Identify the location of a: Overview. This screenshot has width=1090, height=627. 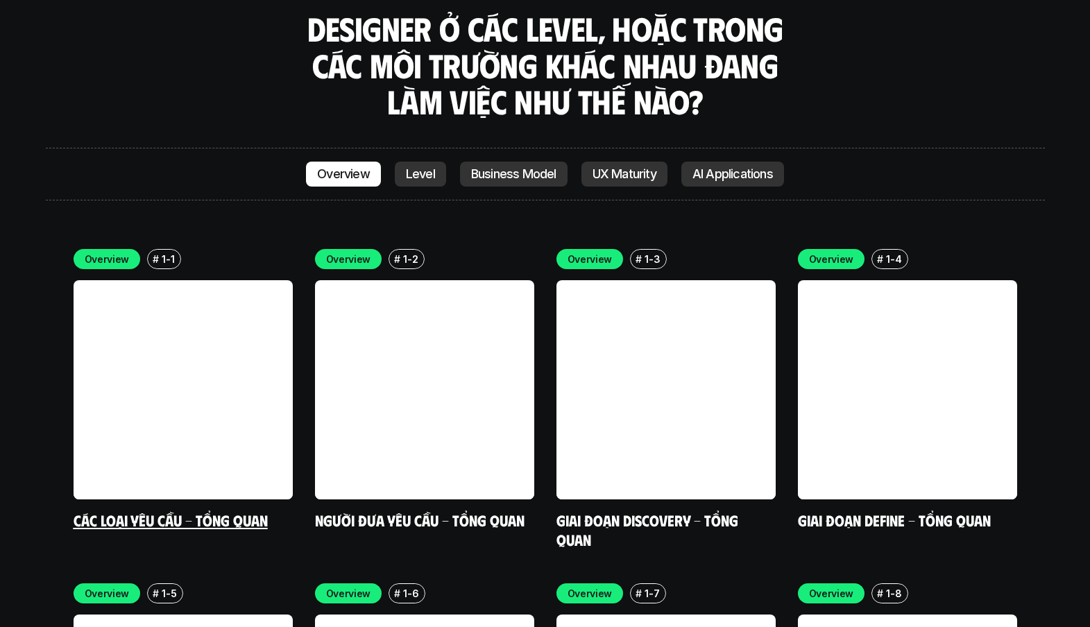
(343, 174).